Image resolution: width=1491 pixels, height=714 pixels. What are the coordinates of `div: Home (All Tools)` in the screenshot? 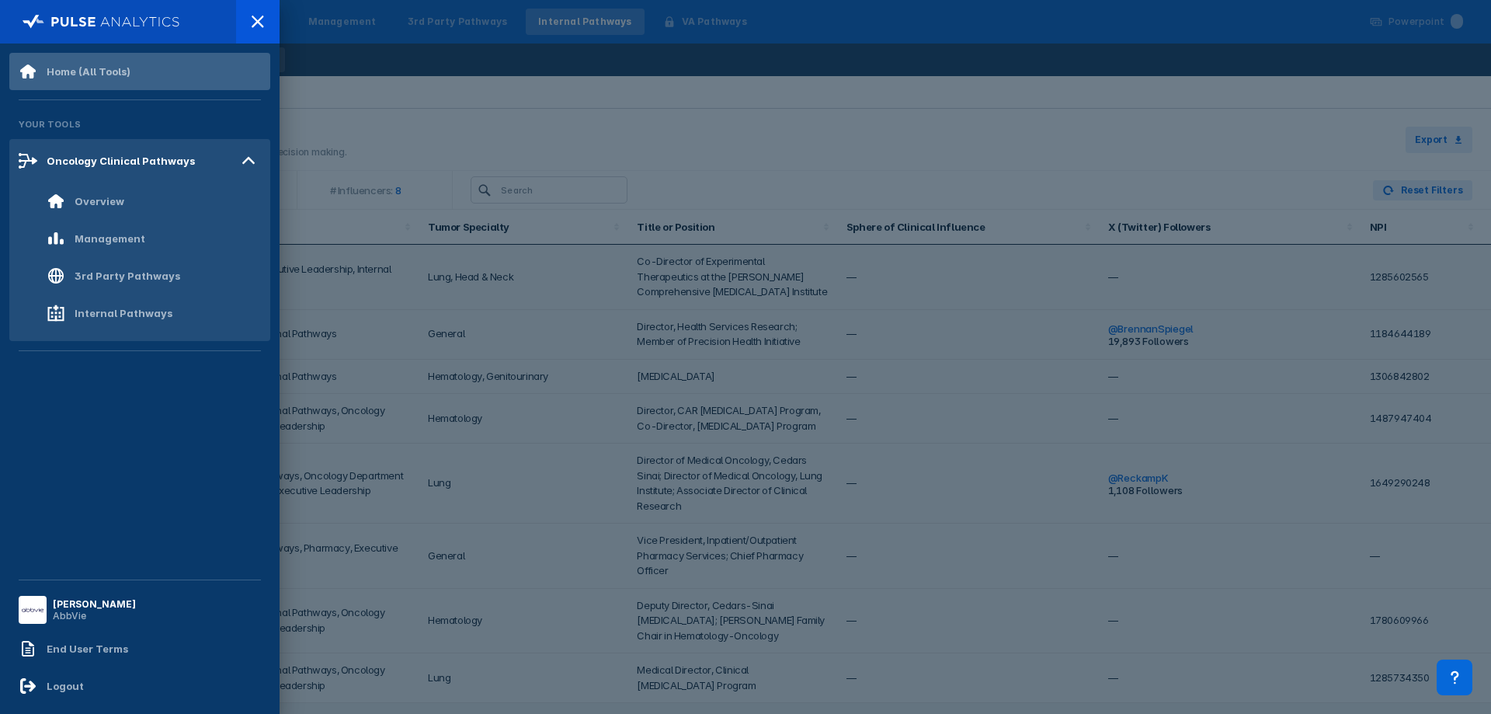 It's located at (89, 71).